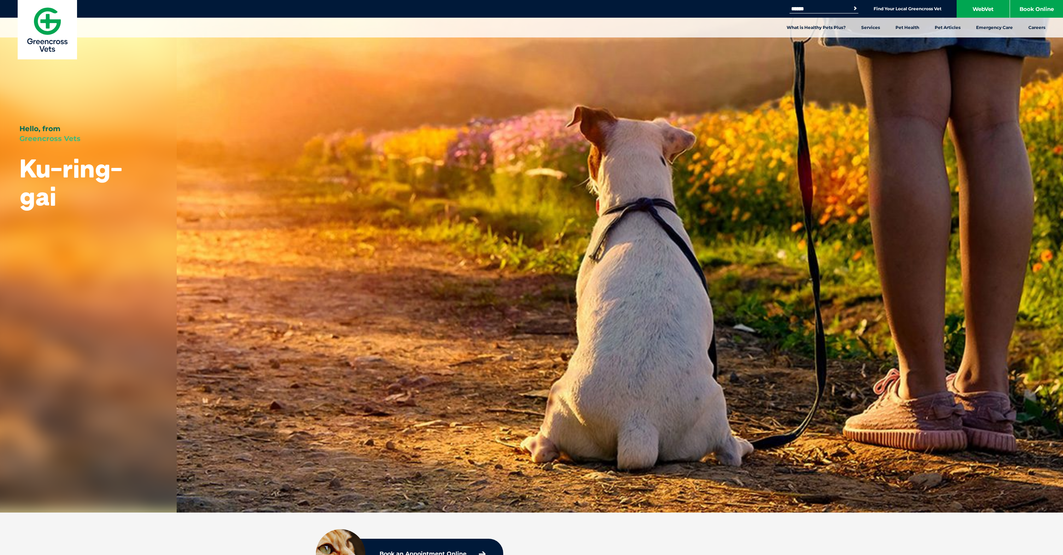 The width and height of the screenshot is (1063, 555). Describe the element at coordinates (816, 28) in the screenshot. I see `a: What is Healthy Pets Plus?` at that location.